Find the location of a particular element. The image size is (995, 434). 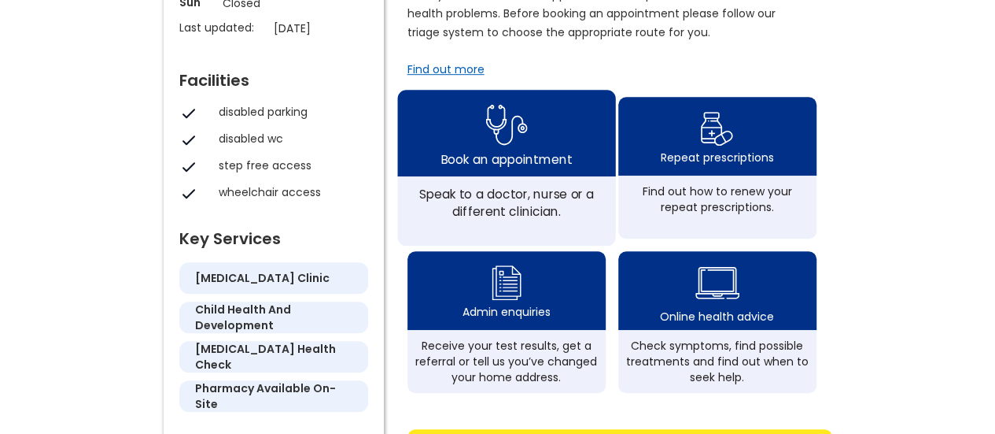

p: Last updated: is located at coordinates (223, 28).